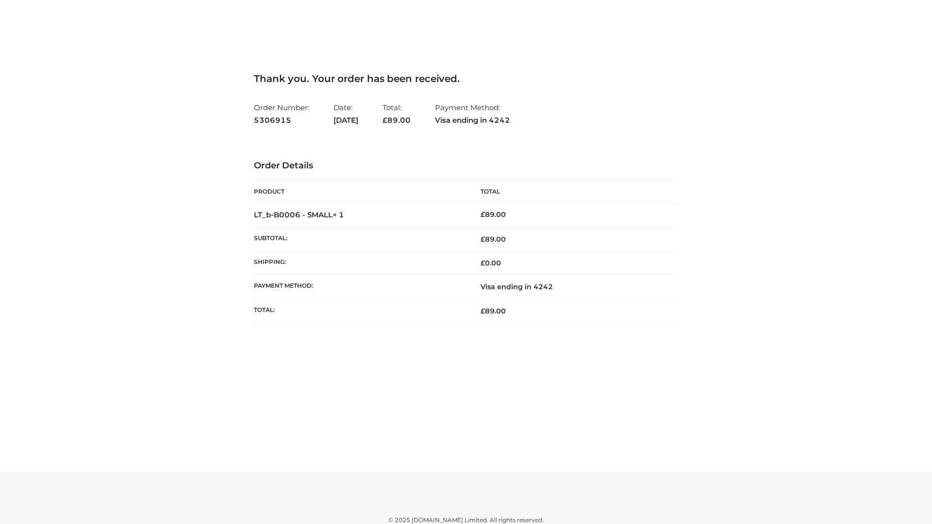 The width and height of the screenshot is (932, 524). I want to click on li: Date:, so click(346, 114).